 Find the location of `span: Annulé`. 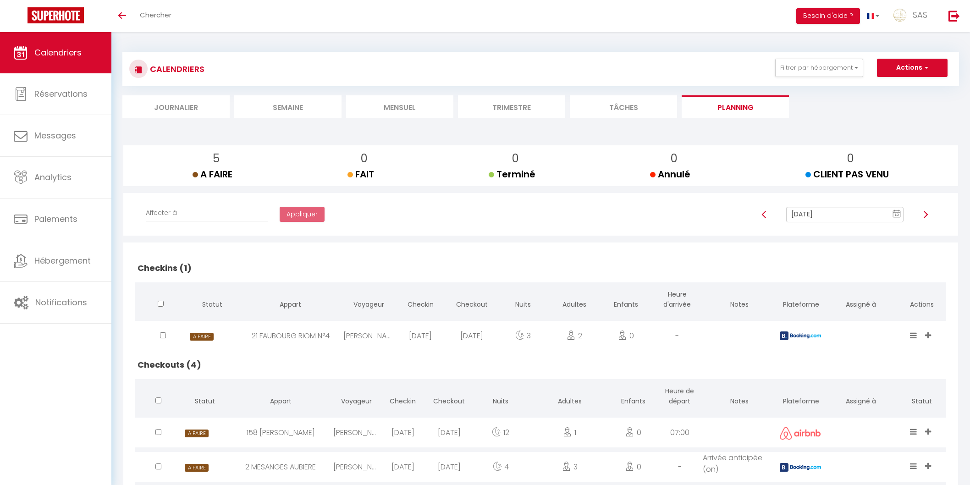

span: Annulé is located at coordinates (670, 174).